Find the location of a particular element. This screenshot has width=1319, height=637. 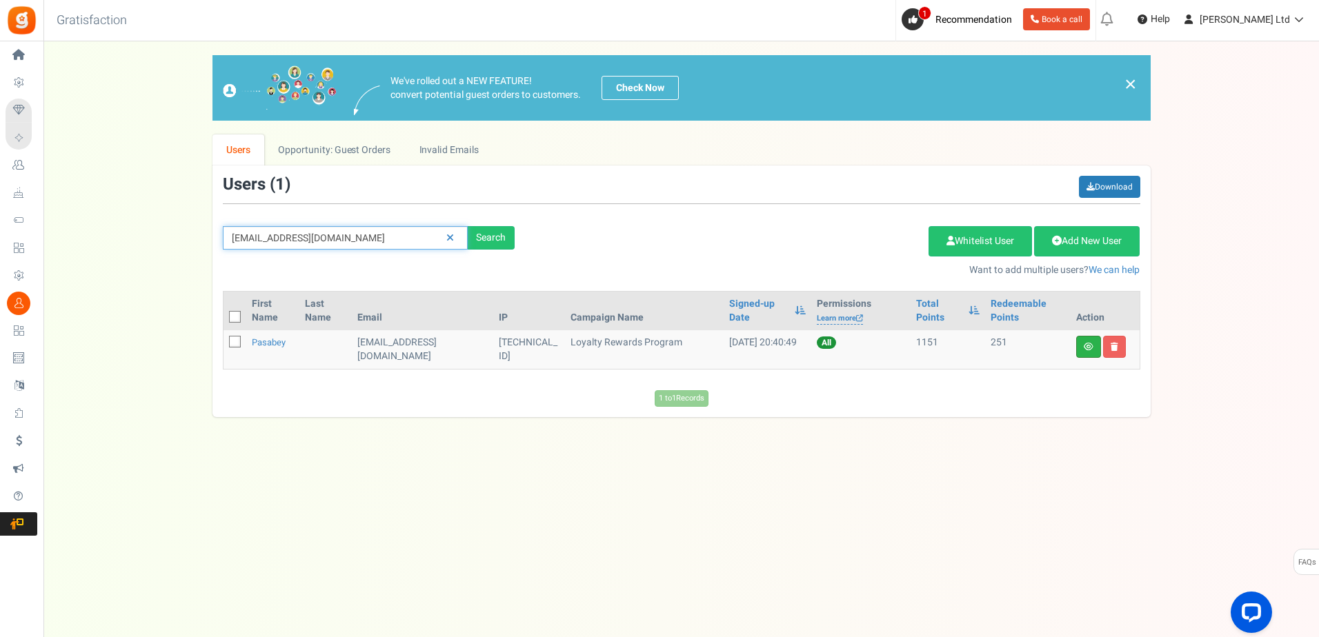

button: Open LiveChat chat widget is located at coordinates (32, 26).